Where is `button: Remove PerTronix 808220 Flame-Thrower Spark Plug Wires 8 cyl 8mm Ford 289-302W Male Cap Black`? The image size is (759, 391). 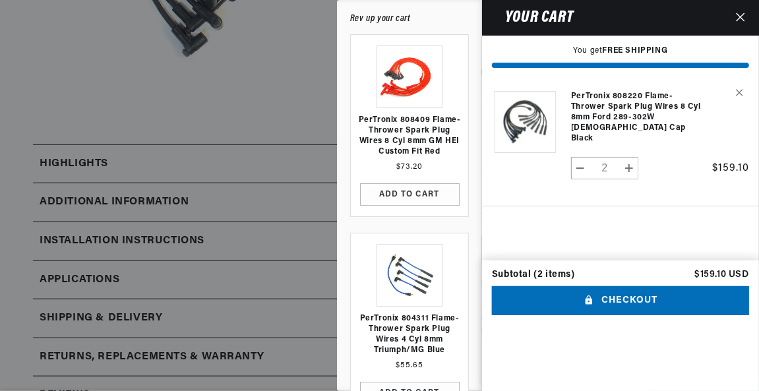 button: Remove PerTronix 808220 Flame-Thrower Spark Plug Wires 8 cyl 8mm Ford 289-302W Male Cap Black is located at coordinates (737, 92).